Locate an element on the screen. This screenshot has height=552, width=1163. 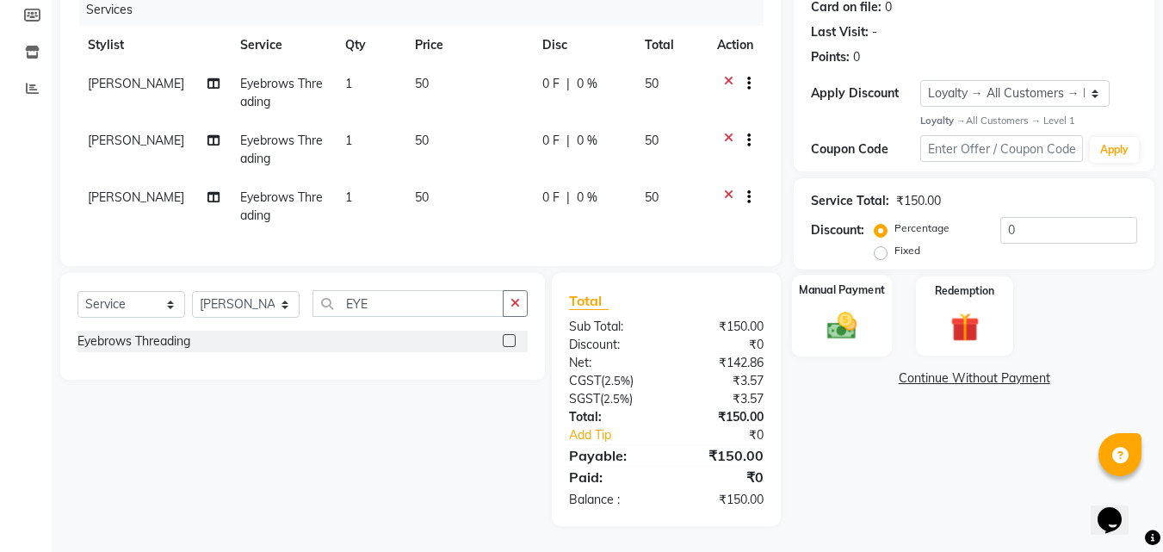
div: Net: is located at coordinates (611, 362).